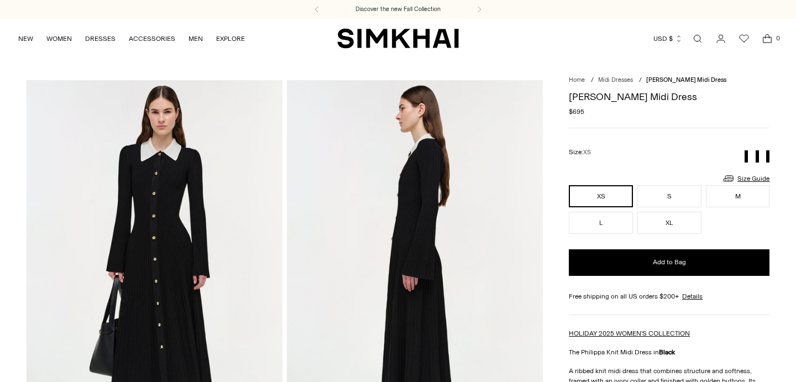 The height and width of the screenshot is (382, 796). Describe the element at coordinates (629, 333) in the screenshot. I see `a: HOLIDAY 2025 WOMEN'S COLLECTION` at that location.